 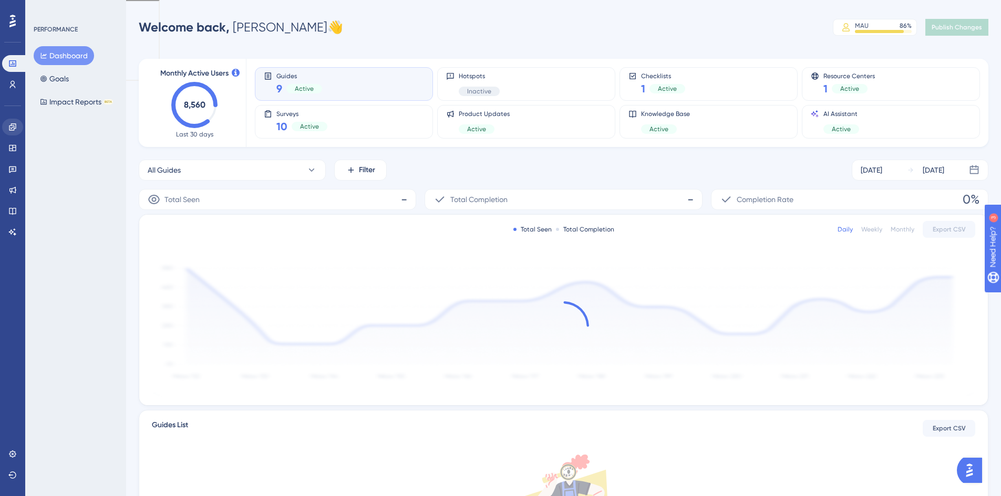 What do you see at coordinates (665, 114) in the screenshot?
I see `span: Knowledge Base` at bounding box center [665, 114].